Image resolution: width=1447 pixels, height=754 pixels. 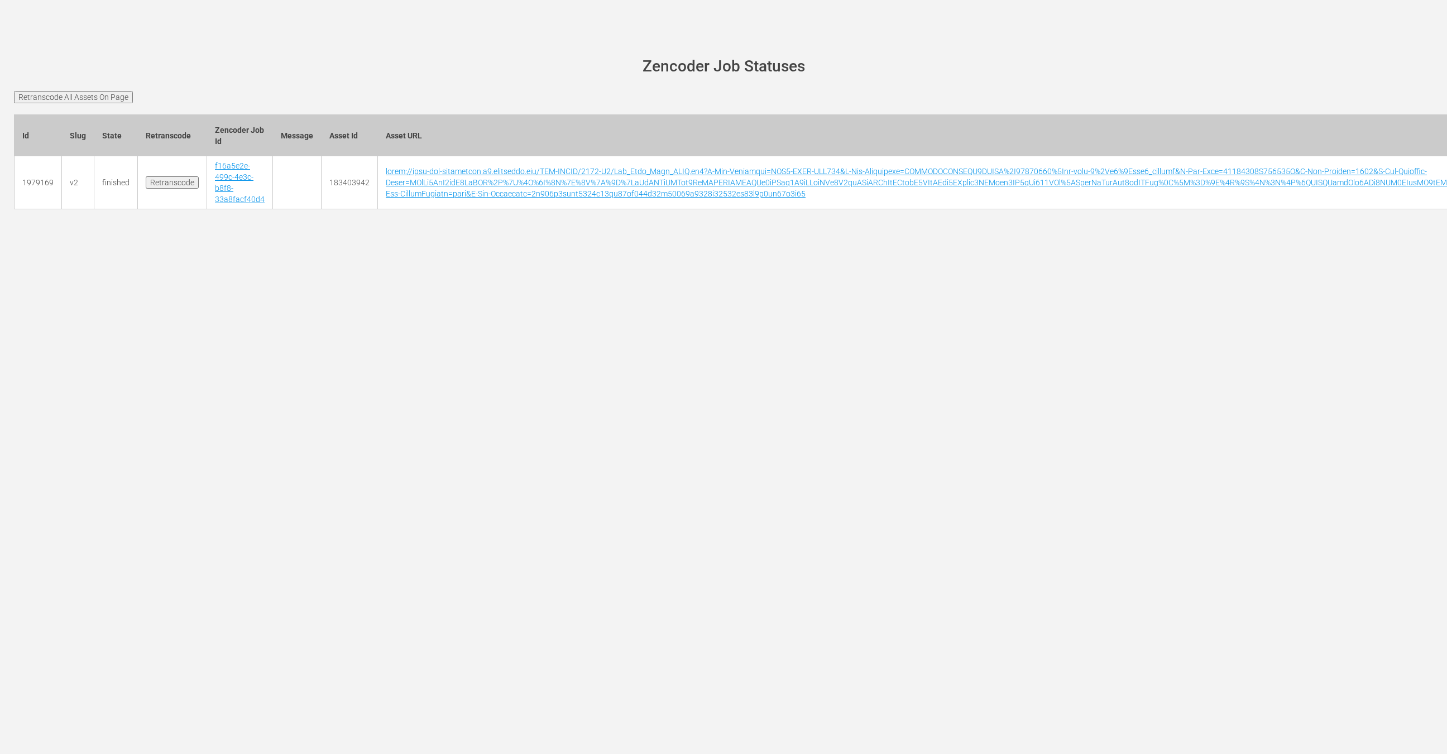 What do you see at coordinates (240, 135) in the screenshot?
I see `th: Zencoder Job Id` at bounding box center [240, 135].